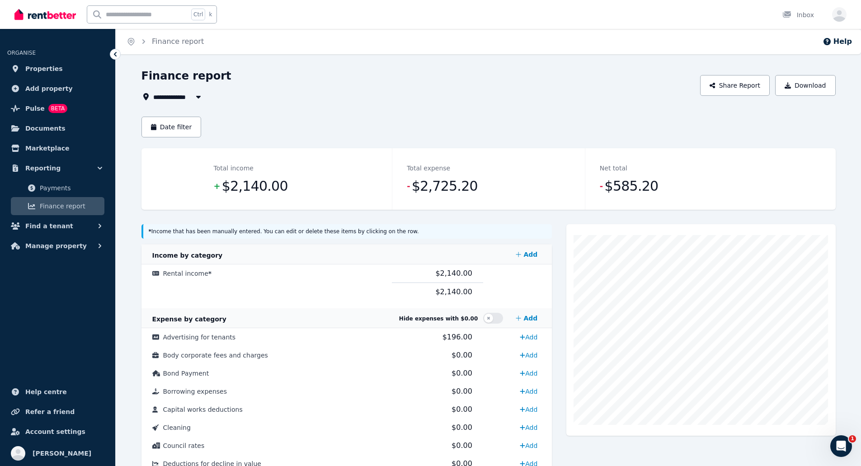 This screenshot has height=466, width=861. What do you see at coordinates (234, 168) in the screenshot?
I see `dt: Total income` at bounding box center [234, 168].